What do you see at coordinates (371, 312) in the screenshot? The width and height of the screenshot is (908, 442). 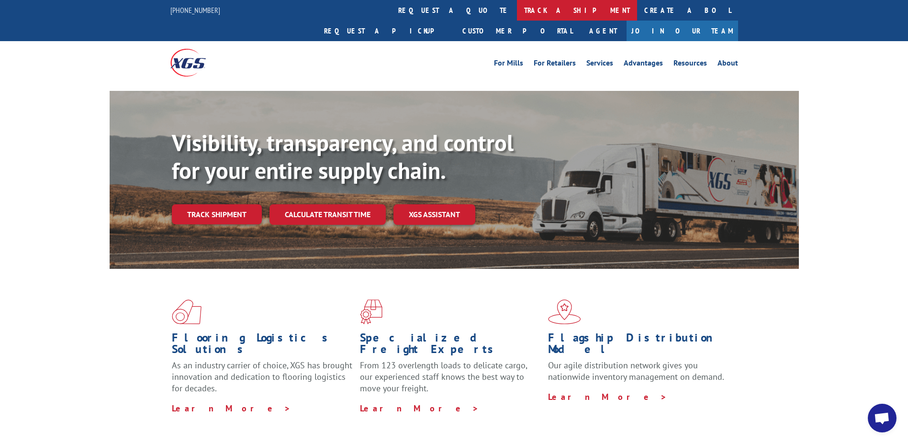 I see `img: xgs-icon-focused-on-flooring-red` at bounding box center [371, 312].